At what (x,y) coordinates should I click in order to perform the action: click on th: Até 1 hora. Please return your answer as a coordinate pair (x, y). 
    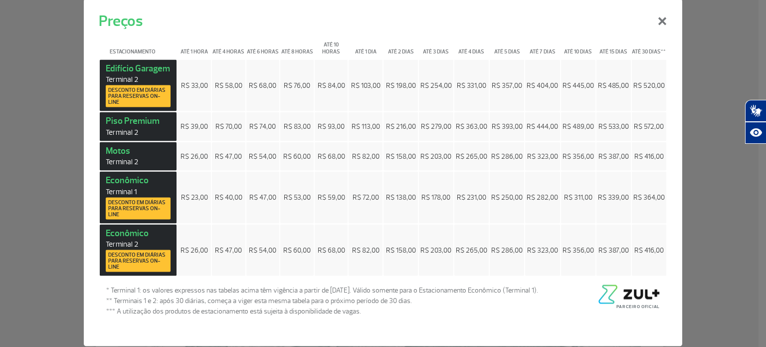
    Looking at the image, I should click on (194, 45).